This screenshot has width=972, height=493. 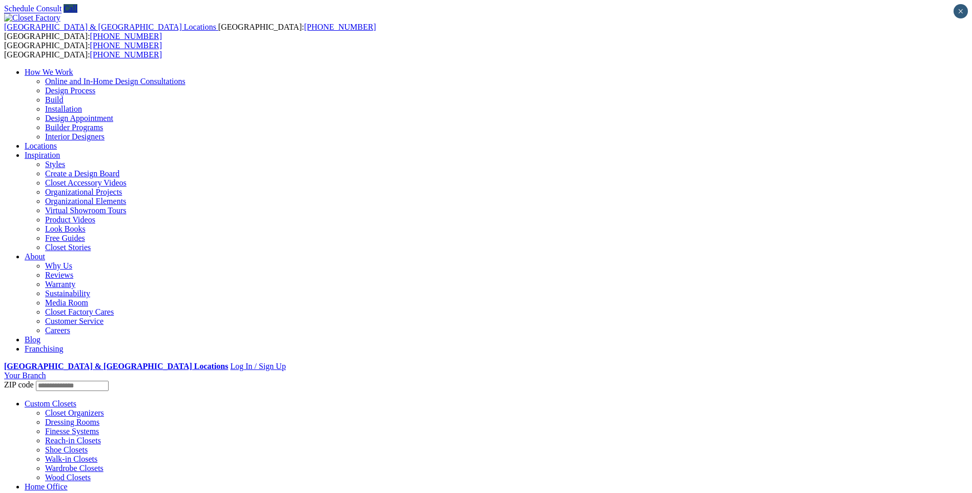 I want to click on a: How We Work, so click(x=49, y=72).